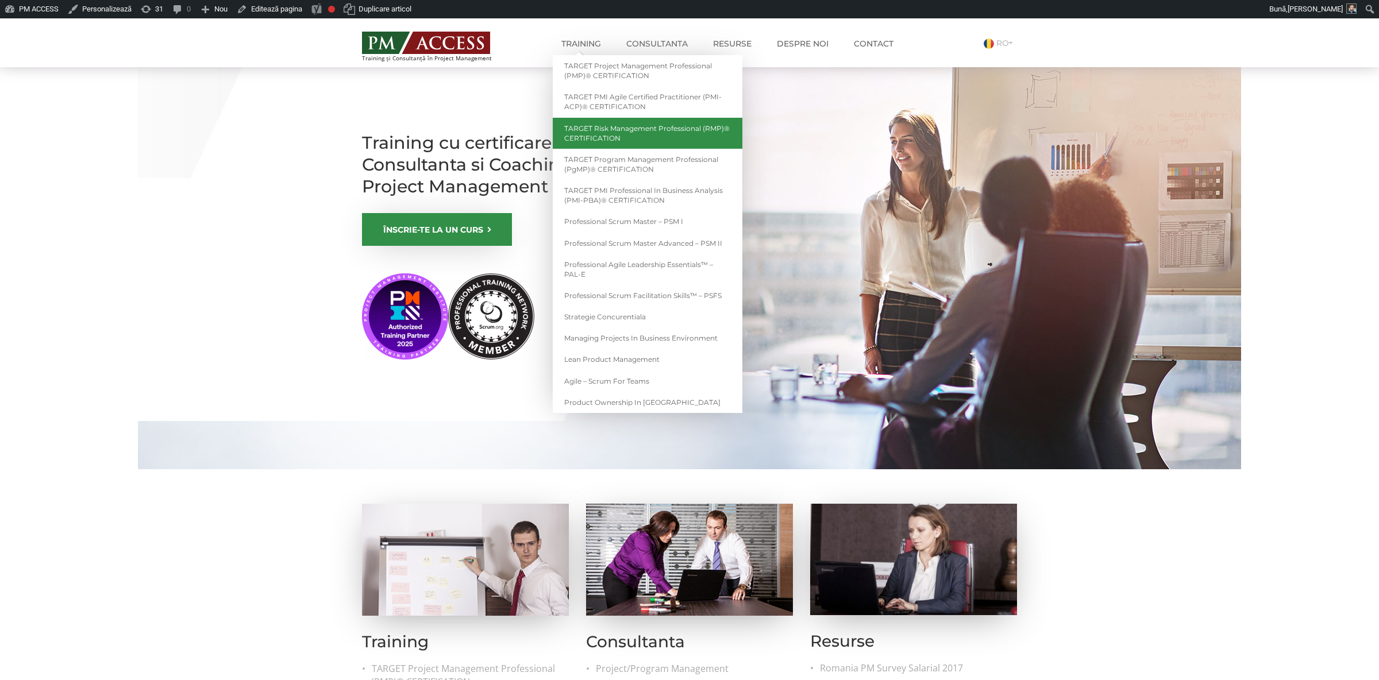  I want to click on a: Lean Product Management, so click(648, 359).